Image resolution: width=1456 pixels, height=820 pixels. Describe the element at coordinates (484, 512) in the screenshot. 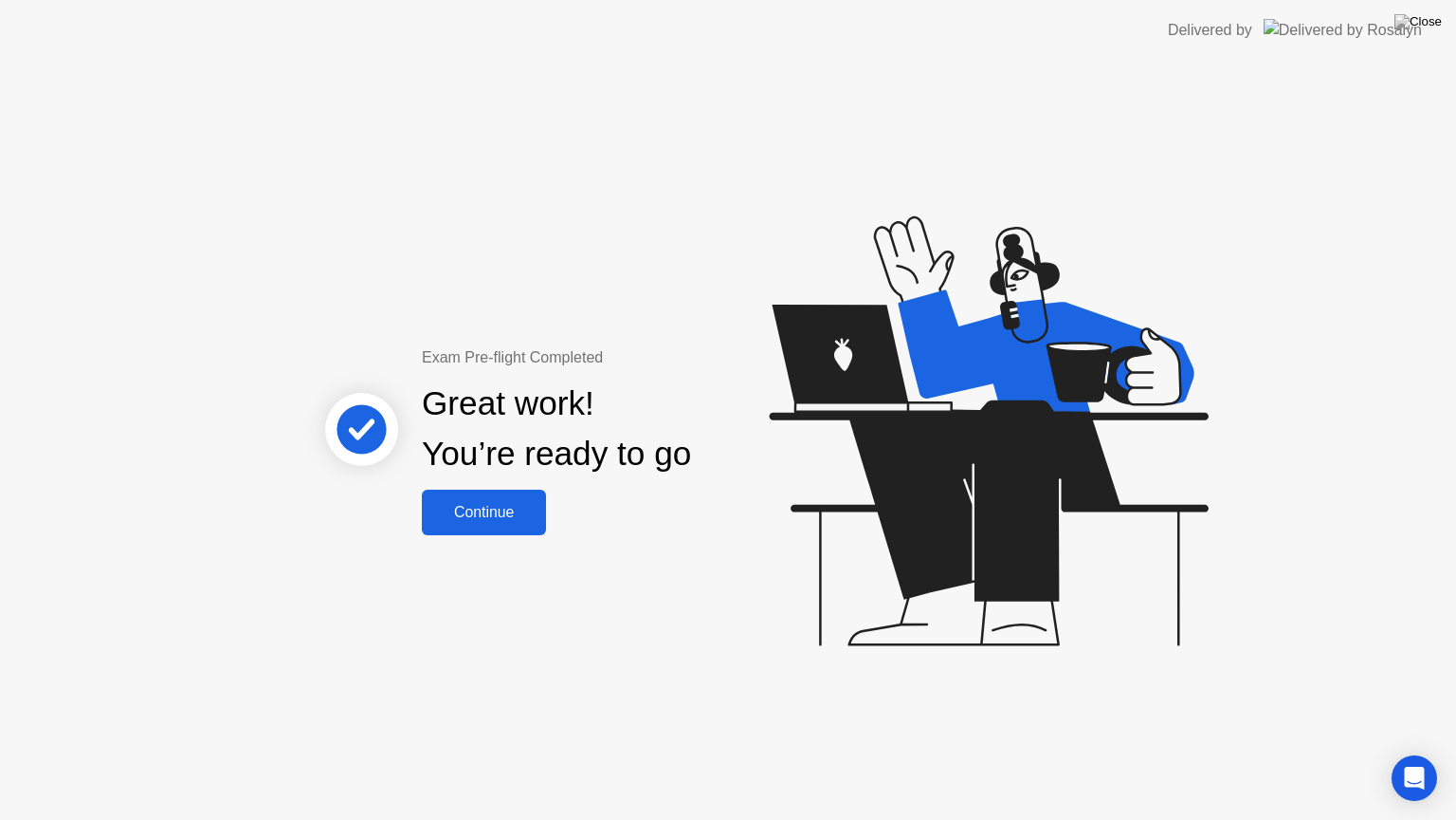

I see `button: Continue` at that location.